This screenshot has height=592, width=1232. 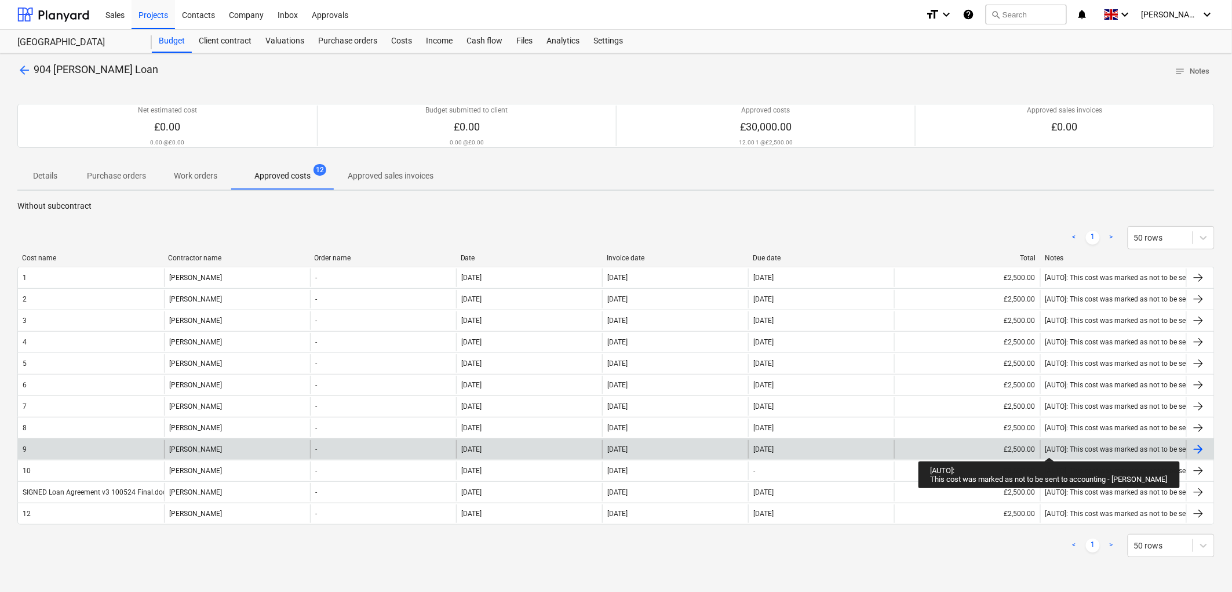 I want to click on div: Date, so click(x=529, y=258).